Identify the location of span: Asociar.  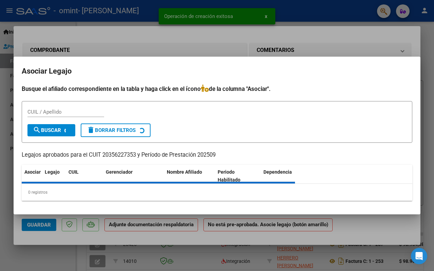
(33, 172).